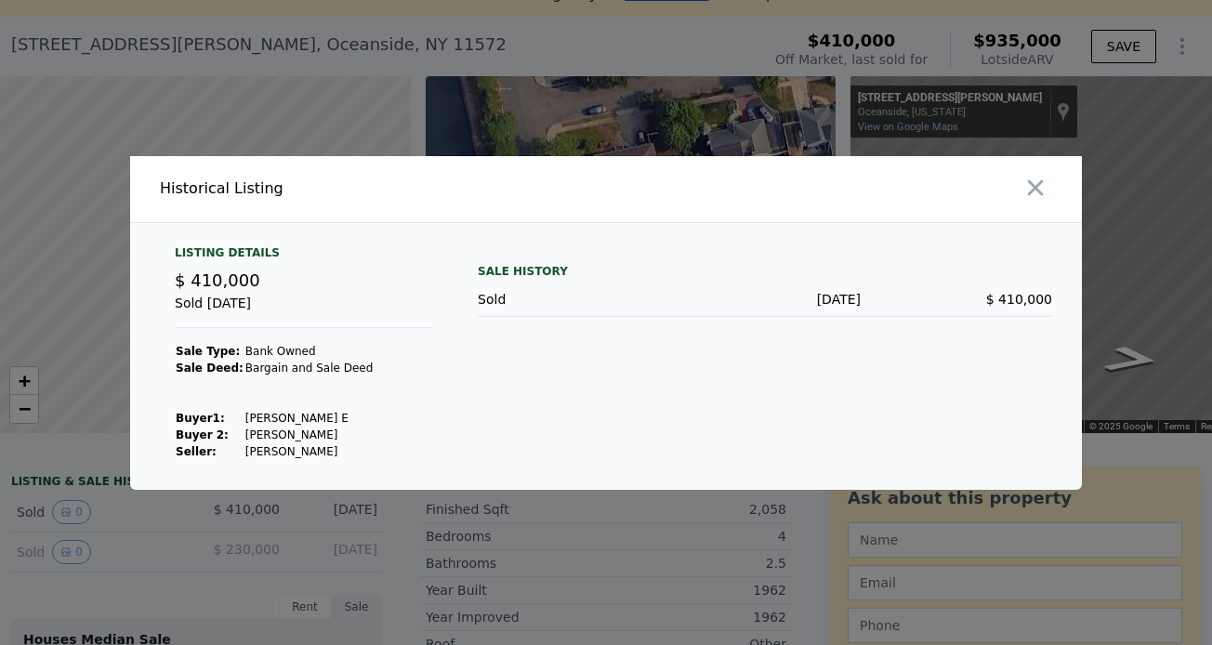 The height and width of the screenshot is (645, 1212). Describe the element at coordinates (207, 351) in the screenshot. I see `strong: Sale Type:` at that location.